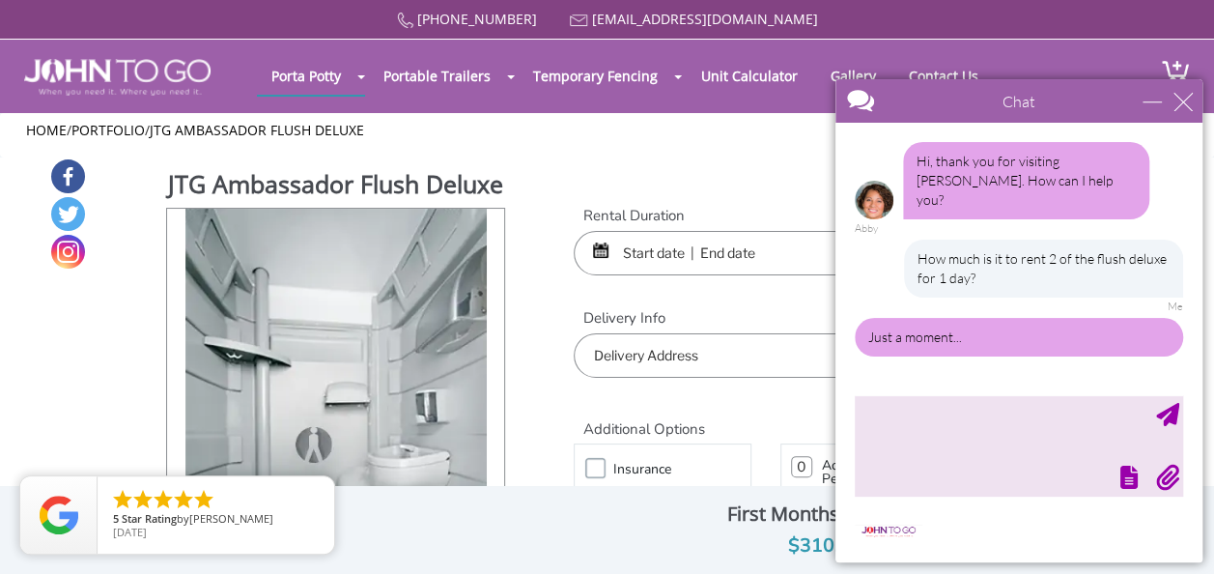 The width and height of the screenshot is (1214, 574). What do you see at coordinates (257, 129) in the screenshot?
I see `a: JTG Ambassador Flush Deluxe` at bounding box center [257, 129].